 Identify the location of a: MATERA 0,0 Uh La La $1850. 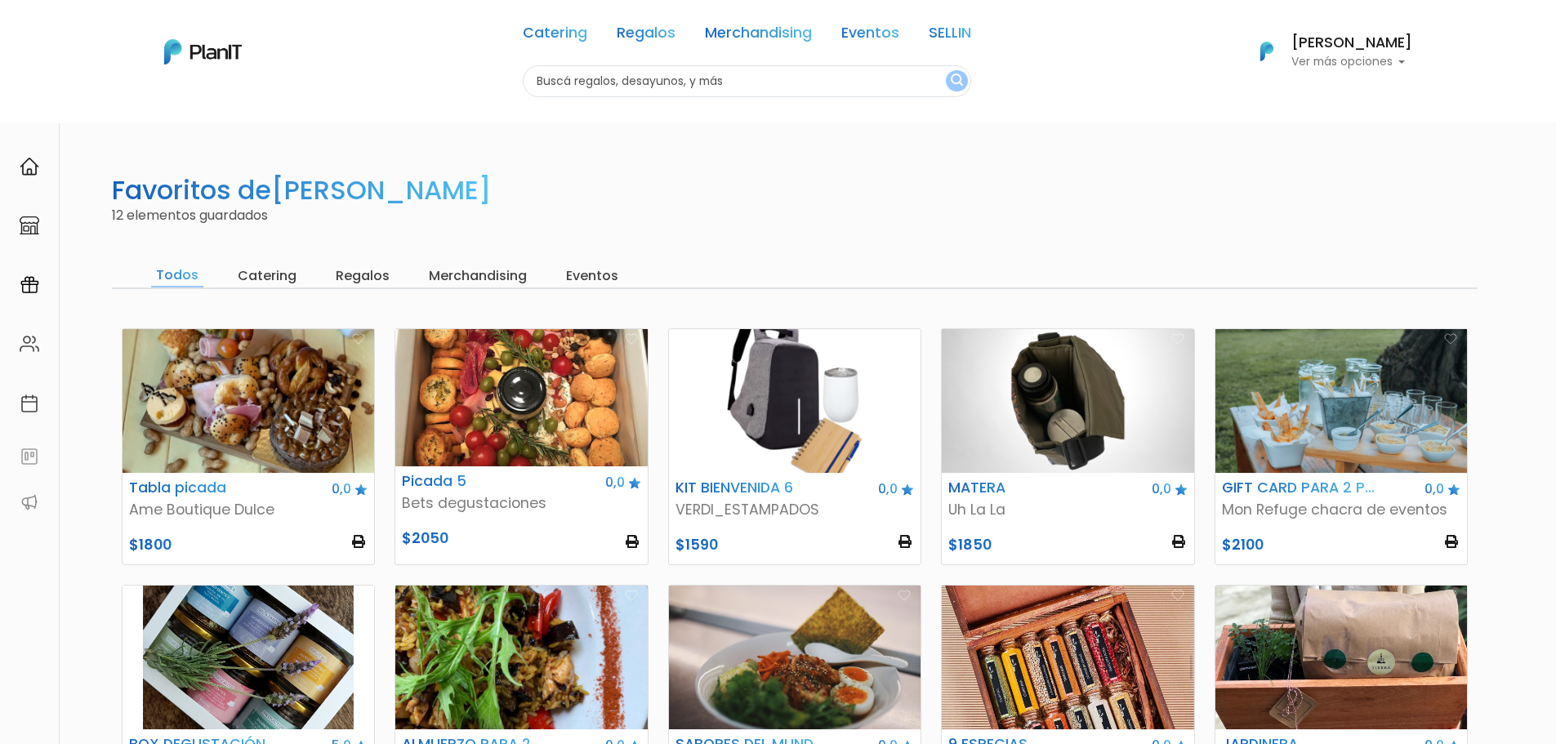
(1068, 447).